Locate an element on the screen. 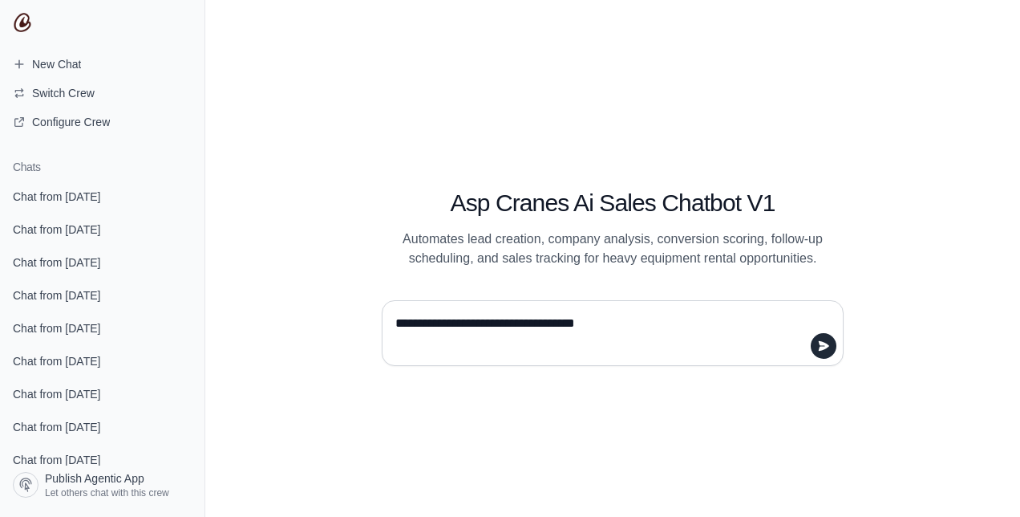  a: Configure Crew is located at coordinates (102, 122).